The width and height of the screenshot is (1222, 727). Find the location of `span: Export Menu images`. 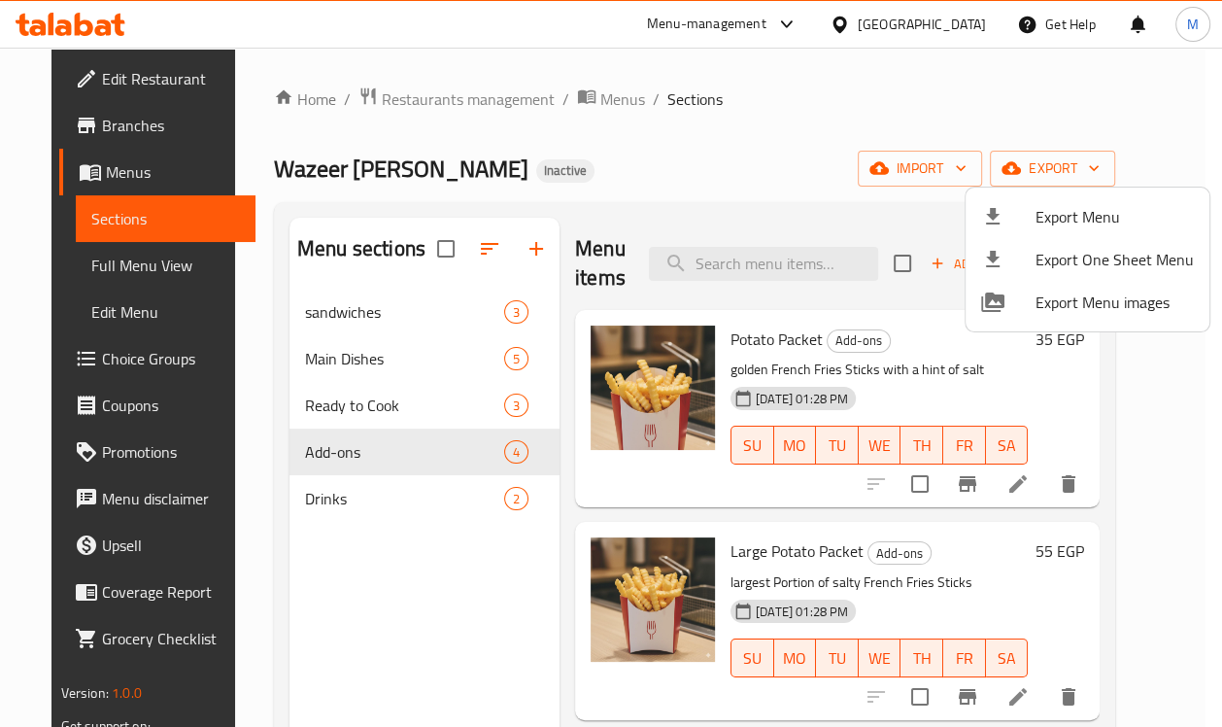

span: Export Menu images is located at coordinates (1114, 302).